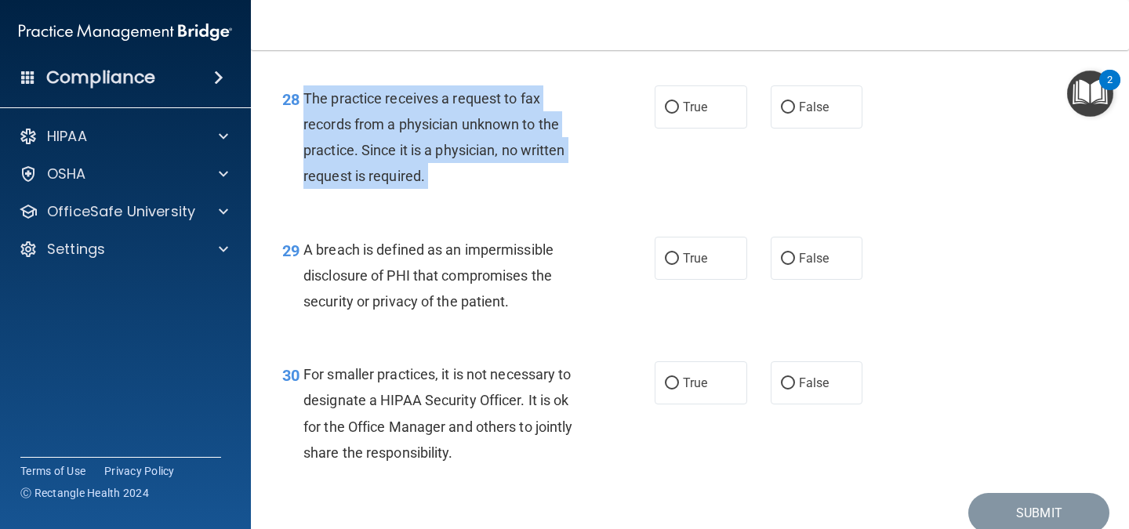 The width and height of the screenshot is (1129, 529). I want to click on p: OSHA, so click(67, 174).